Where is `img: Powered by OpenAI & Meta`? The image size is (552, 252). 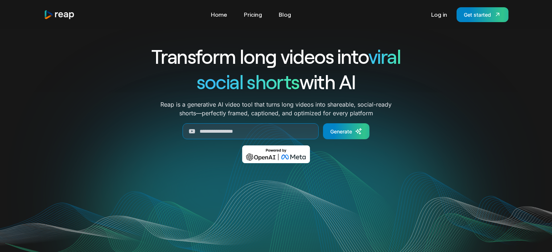 img: Powered by OpenAI & Meta is located at coordinates (276, 154).